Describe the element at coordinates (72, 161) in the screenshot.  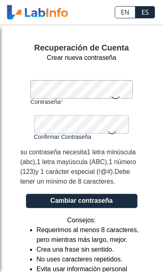
I see `span: 1 letra mayúscula (ABC)` at that location.